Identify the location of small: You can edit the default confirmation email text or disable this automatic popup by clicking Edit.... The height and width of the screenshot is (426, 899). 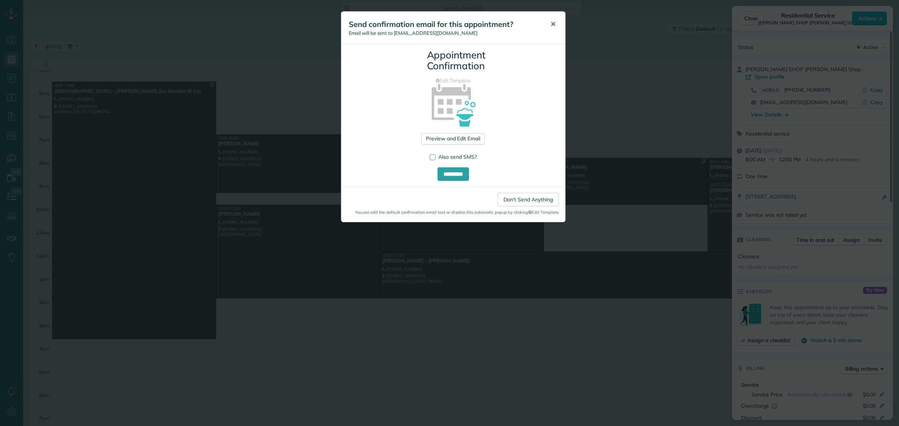
(453, 212).